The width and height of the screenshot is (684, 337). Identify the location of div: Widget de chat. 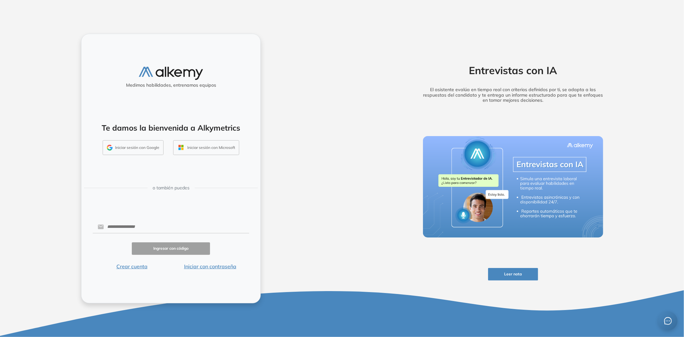
(627, 300).